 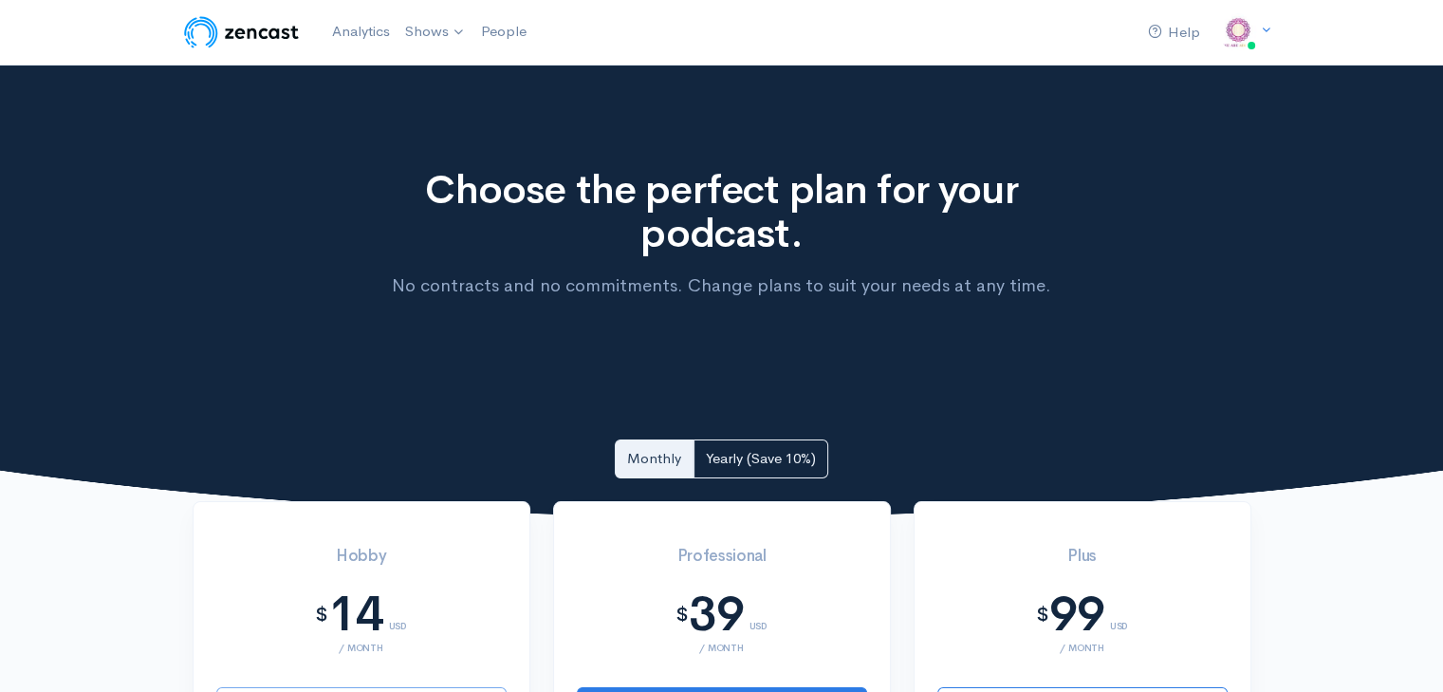 I want to click on h3: Plus, so click(x=1082, y=556).